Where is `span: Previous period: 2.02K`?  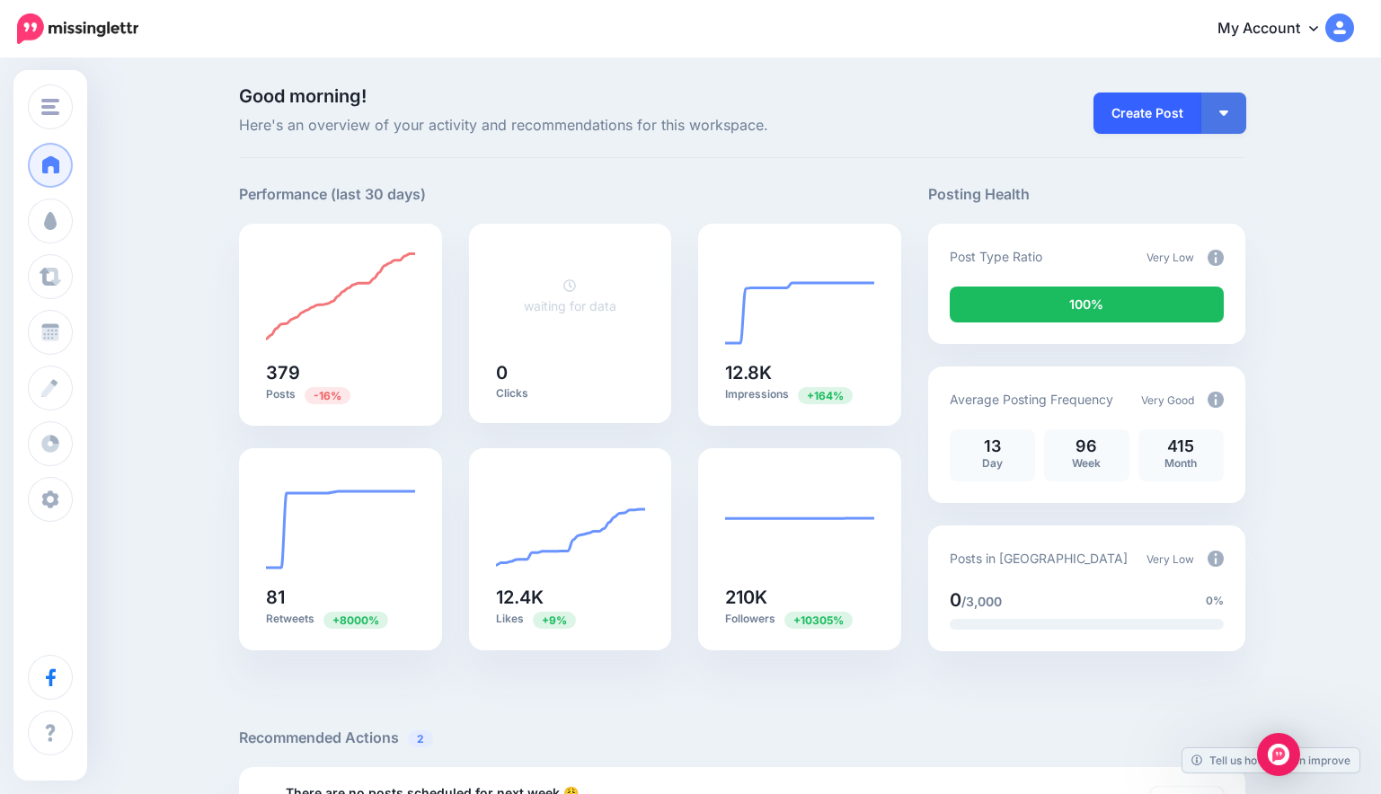
span: Previous period: 2.02K is located at coordinates (819, 620).